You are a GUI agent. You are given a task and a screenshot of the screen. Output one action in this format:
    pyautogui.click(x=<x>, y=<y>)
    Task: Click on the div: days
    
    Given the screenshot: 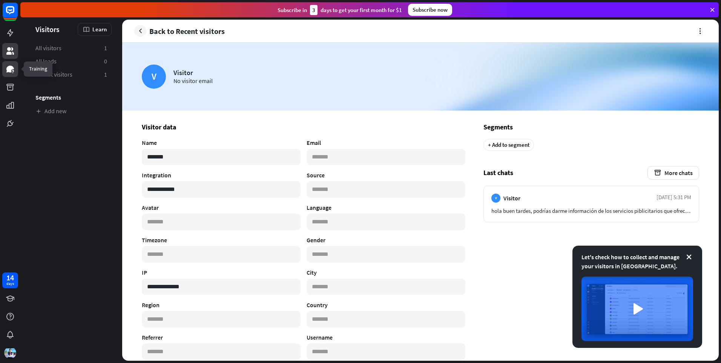 What is the action you would take?
    pyautogui.click(x=10, y=283)
    